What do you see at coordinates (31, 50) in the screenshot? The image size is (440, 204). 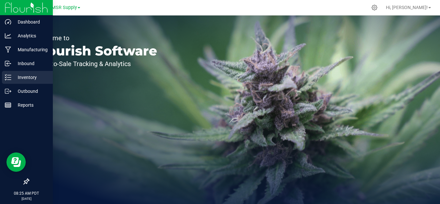 I see `p: Manufacturing` at bounding box center [31, 50].